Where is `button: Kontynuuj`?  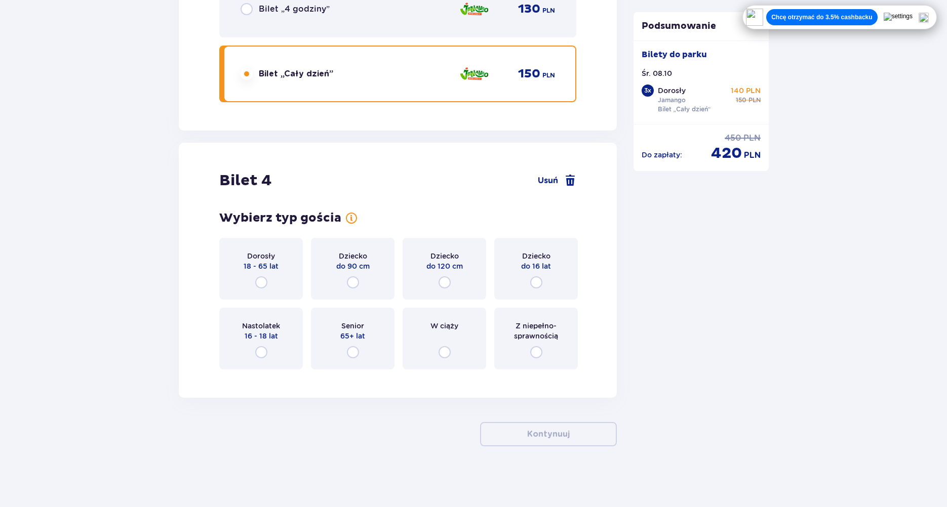
button: Kontynuuj is located at coordinates (548, 434).